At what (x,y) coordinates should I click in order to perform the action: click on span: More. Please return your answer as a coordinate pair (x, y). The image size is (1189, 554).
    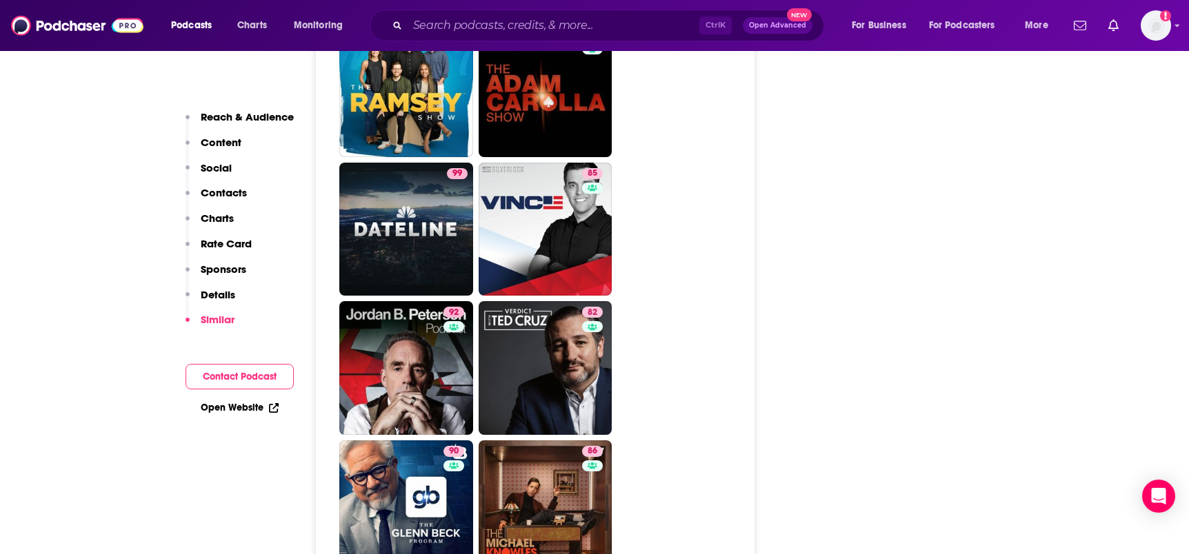
    Looking at the image, I should click on (1036, 26).